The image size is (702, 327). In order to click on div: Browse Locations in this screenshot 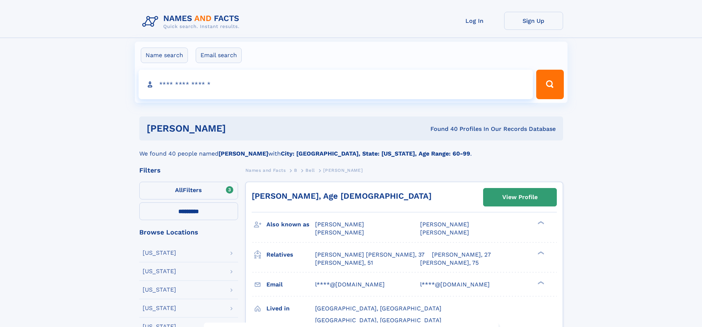, I will do `click(189, 232)`.